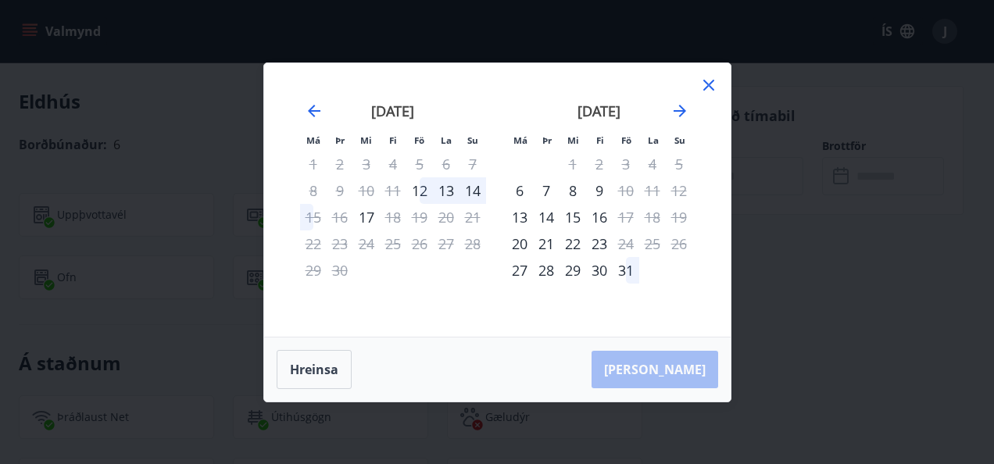  Describe the element at coordinates (546, 191) in the screenshot. I see `div: 7` at that location.